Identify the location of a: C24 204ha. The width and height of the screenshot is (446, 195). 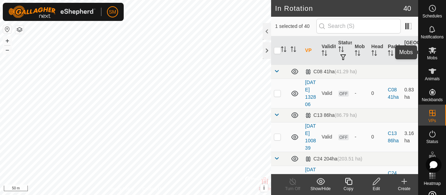
(393, 180).